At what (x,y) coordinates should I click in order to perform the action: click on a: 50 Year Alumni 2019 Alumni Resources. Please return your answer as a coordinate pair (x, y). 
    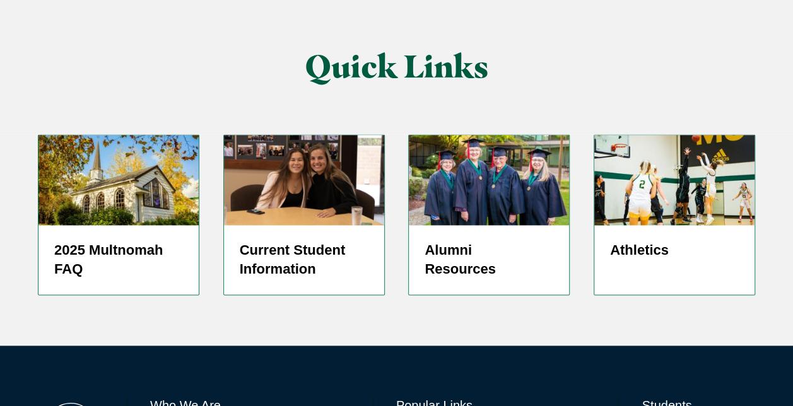
    Looking at the image, I should click on (489, 214).